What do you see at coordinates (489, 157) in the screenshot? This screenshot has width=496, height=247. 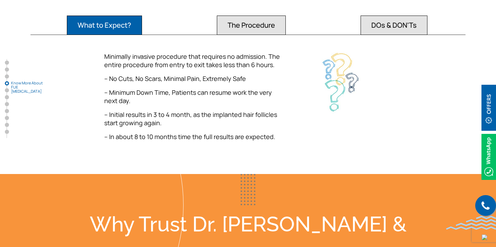 I see `a: Whatsappicon` at bounding box center [489, 157].